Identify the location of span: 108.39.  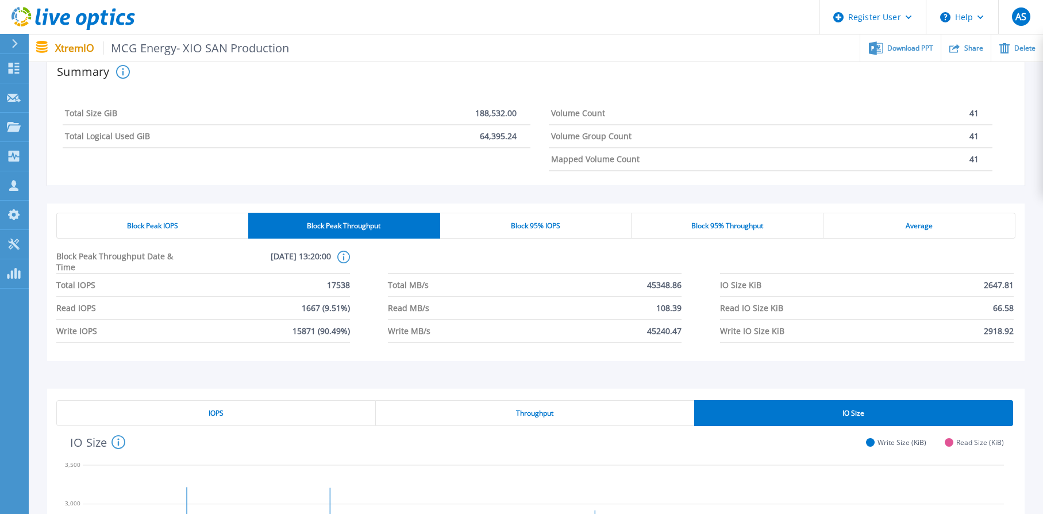
(669, 307).